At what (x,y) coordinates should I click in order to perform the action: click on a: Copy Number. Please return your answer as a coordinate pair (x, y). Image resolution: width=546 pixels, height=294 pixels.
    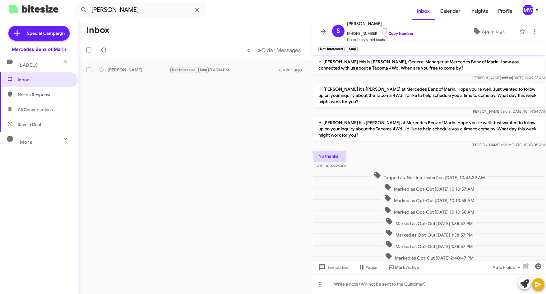
    Looking at the image, I should click on (397, 33).